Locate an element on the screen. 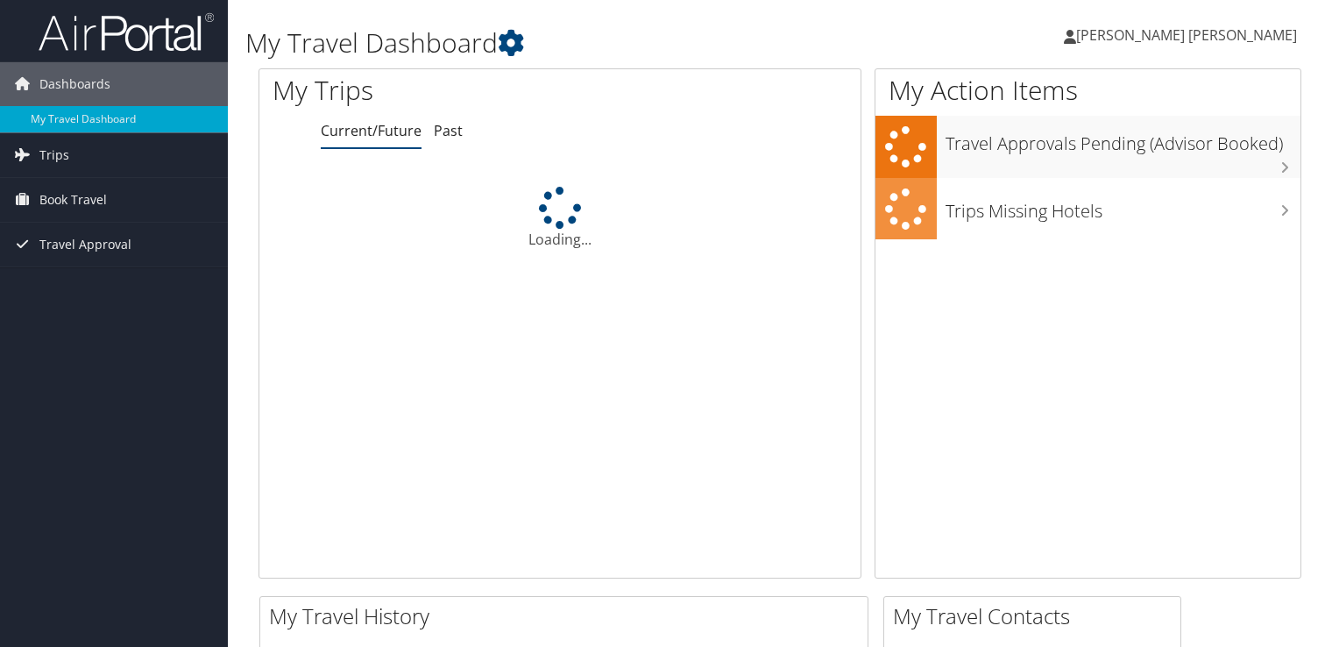  h2: My Travel Contacts is located at coordinates (1037, 616).